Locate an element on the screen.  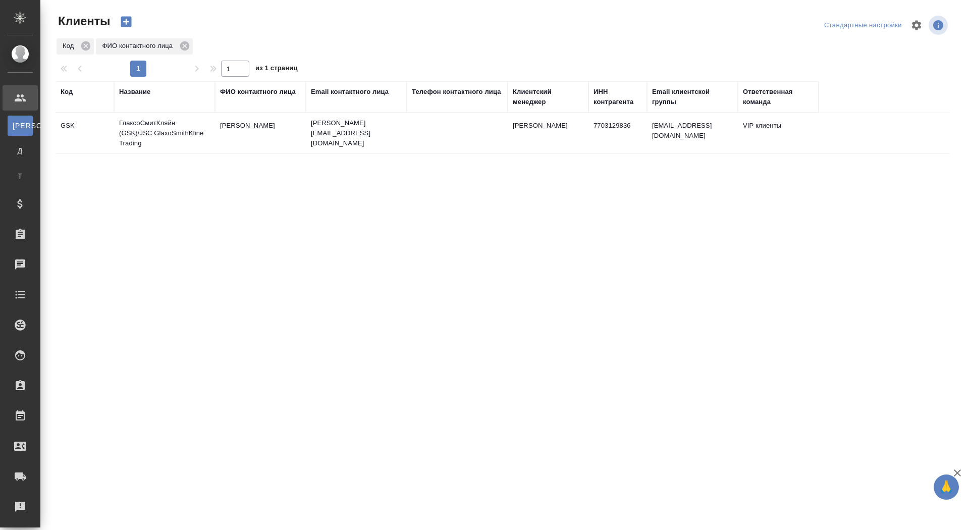
span: Д is located at coordinates (20, 151).